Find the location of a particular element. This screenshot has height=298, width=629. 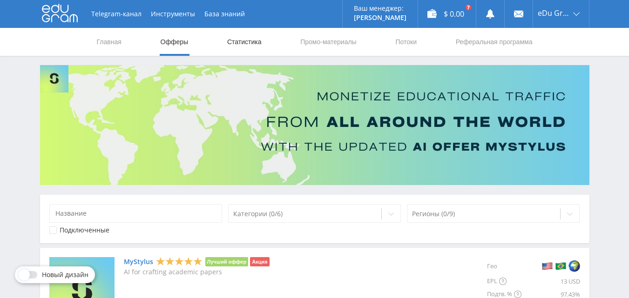

span: eDu Group is located at coordinates (554, 13).